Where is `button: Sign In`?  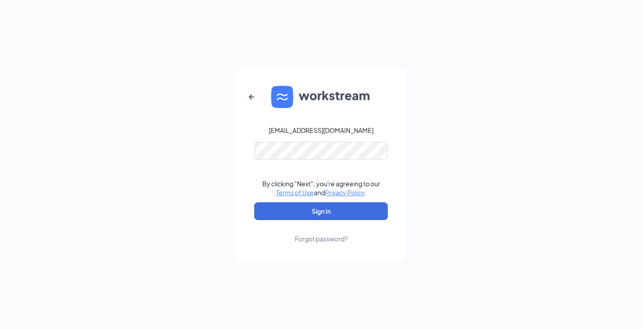 button: Sign In is located at coordinates (321, 211).